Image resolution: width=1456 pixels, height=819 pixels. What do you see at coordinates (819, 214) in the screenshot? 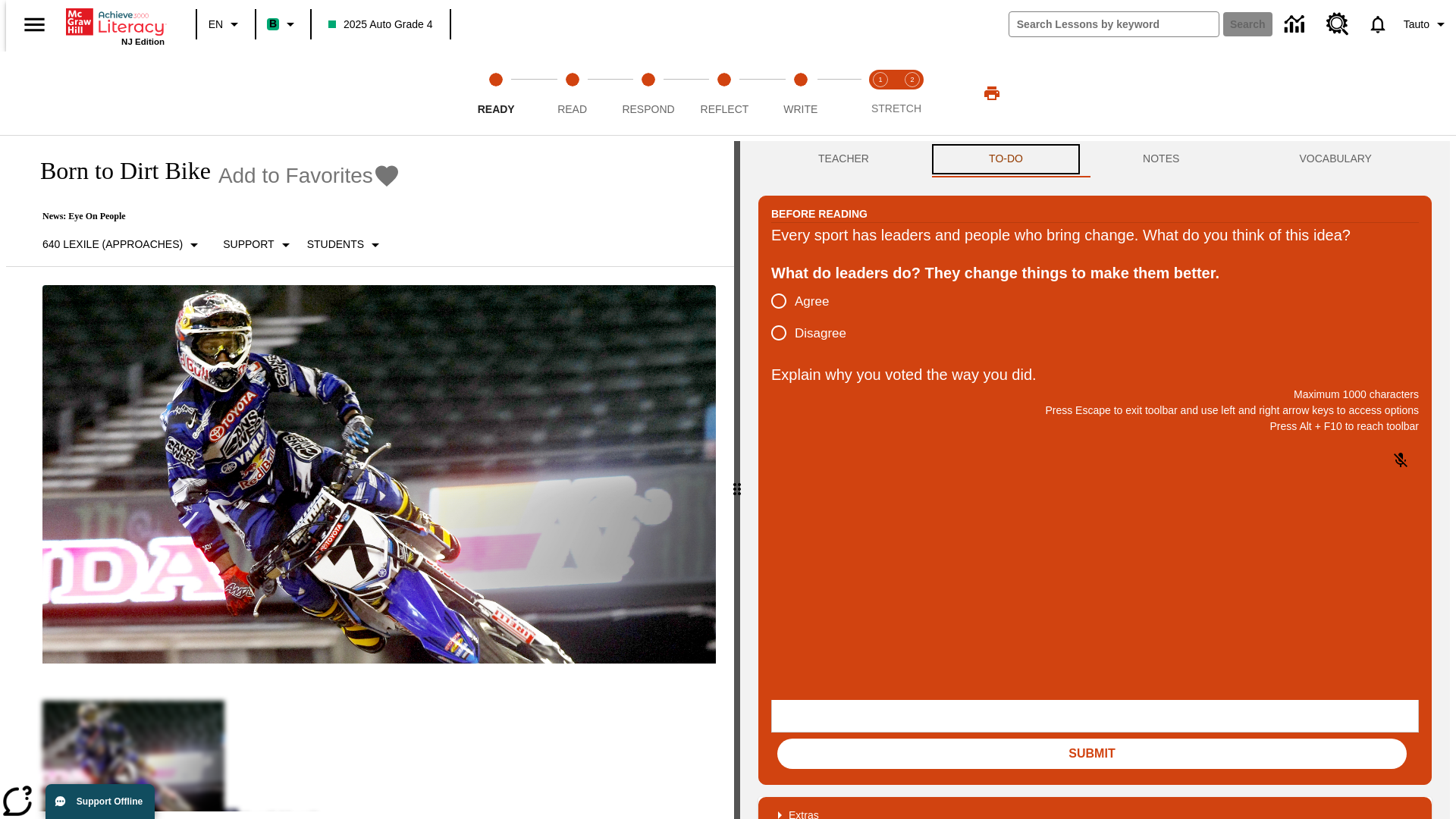
I see `h2: Before Reading` at bounding box center [819, 214].